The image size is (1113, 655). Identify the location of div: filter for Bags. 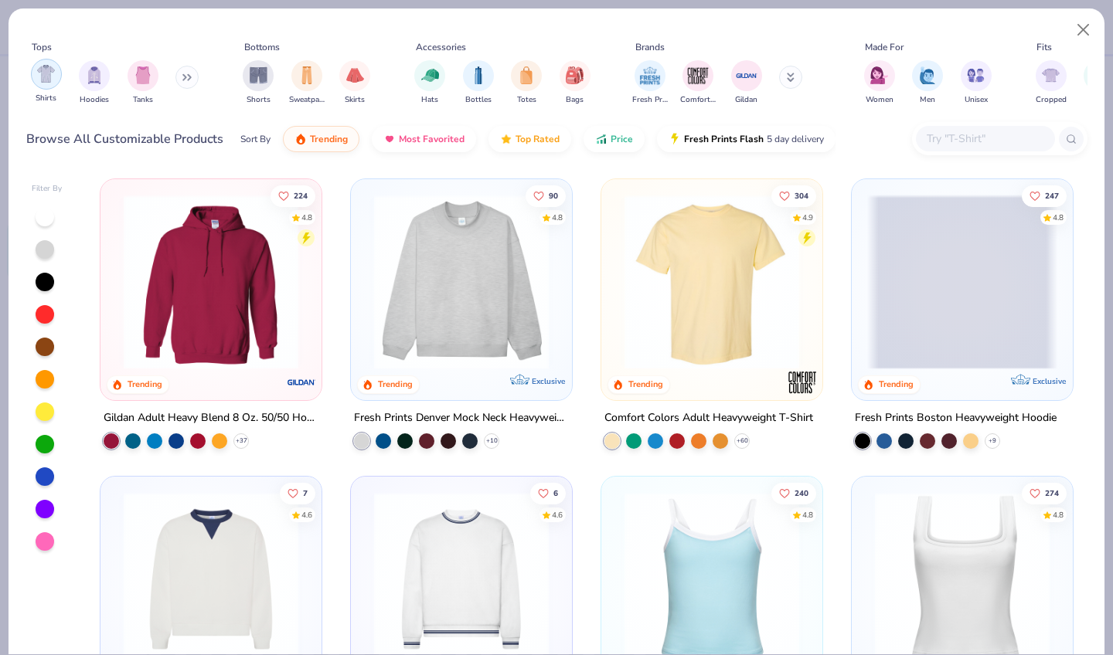
(575, 83).